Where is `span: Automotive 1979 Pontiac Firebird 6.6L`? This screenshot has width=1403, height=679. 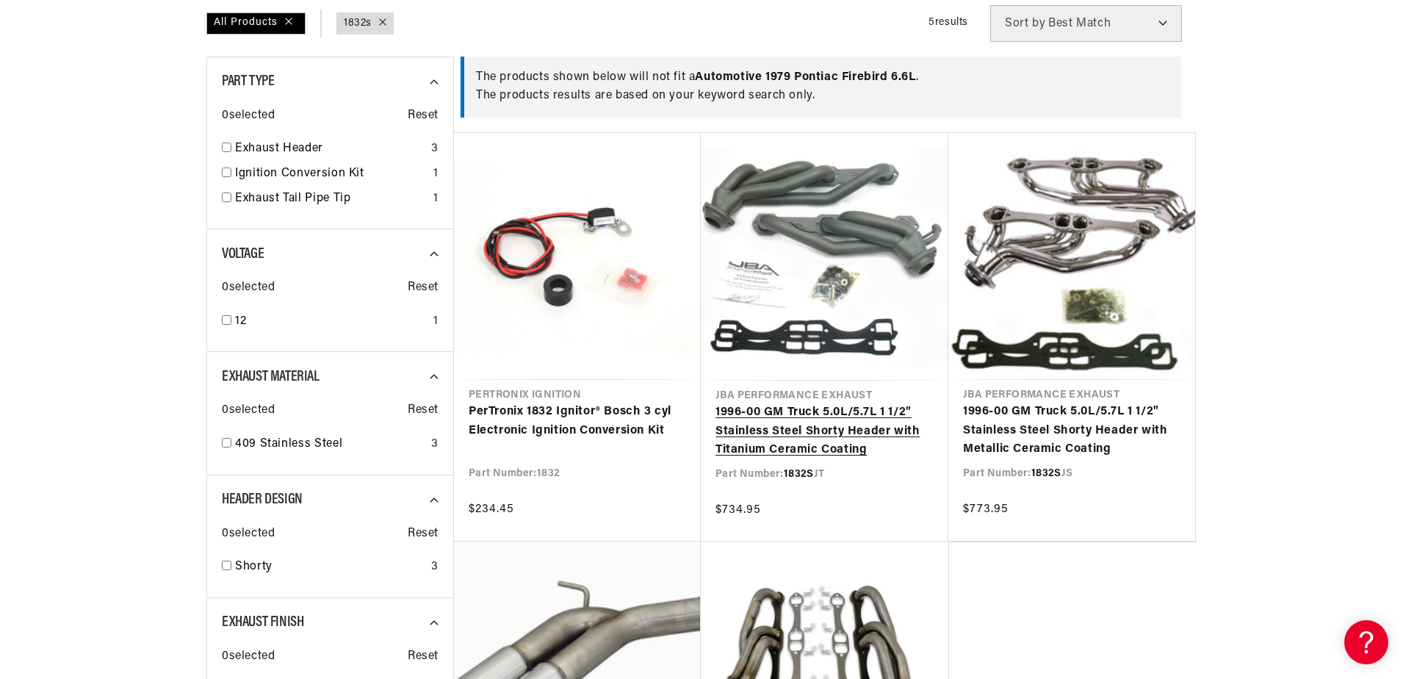
span: Automotive 1979 Pontiac Firebird 6.6L is located at coordinates (805, 77).